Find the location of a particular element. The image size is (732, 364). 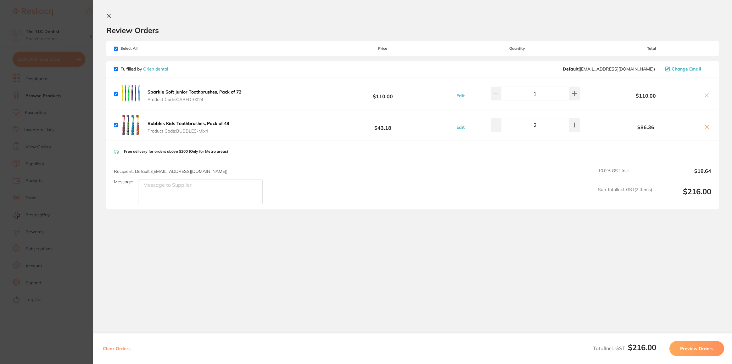

b: $86.36 is located at coordinates (646, 127).